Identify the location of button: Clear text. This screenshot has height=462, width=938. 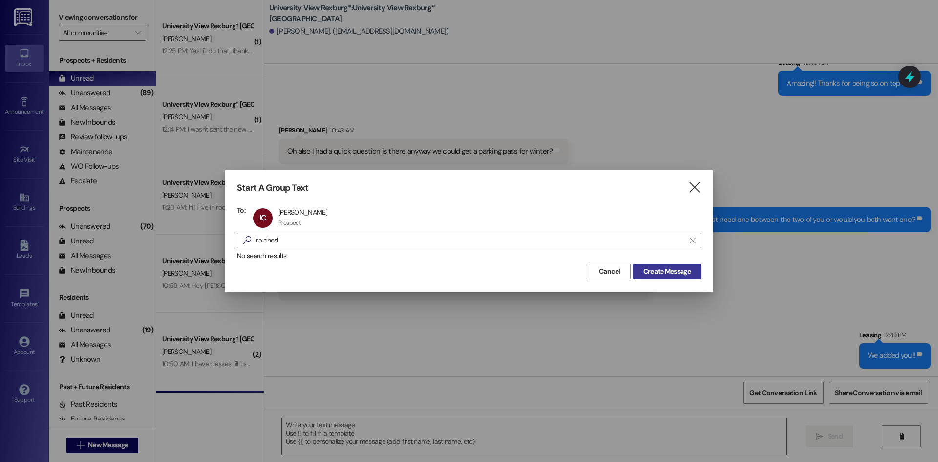
(693, 240).